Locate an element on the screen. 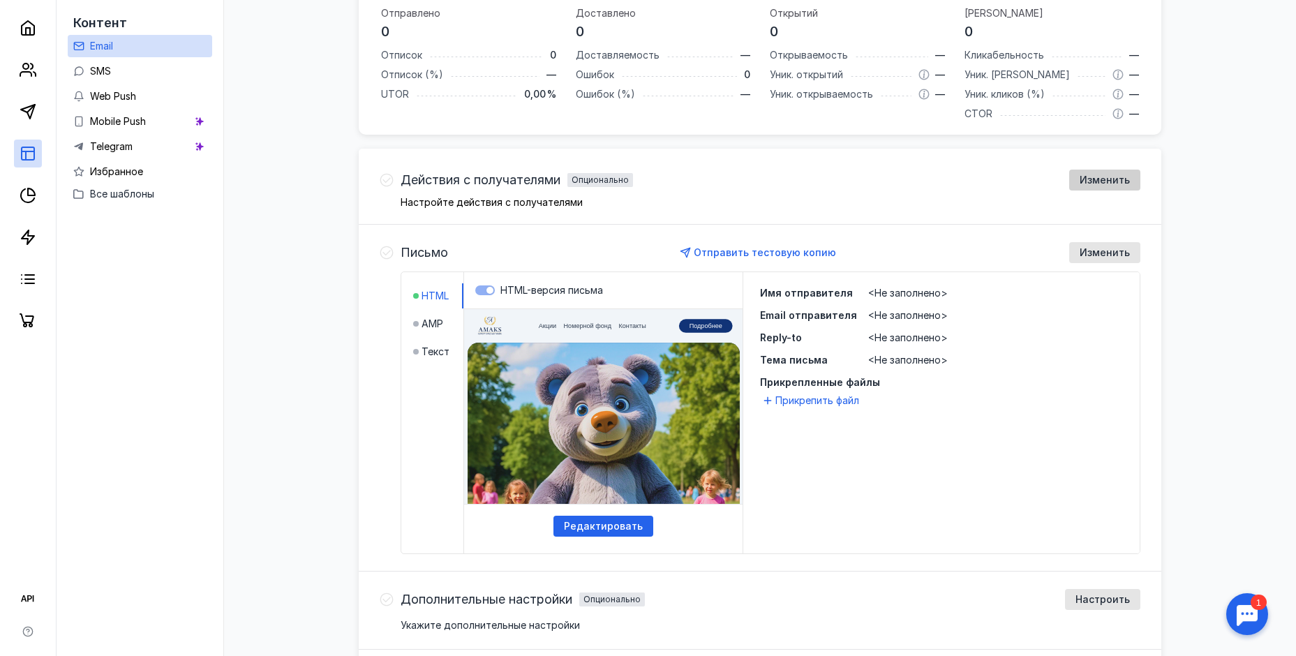 The height and width of the screenshot is (656, 1296). span: Прикрепленные файлы is located at coordinates (941, 382).